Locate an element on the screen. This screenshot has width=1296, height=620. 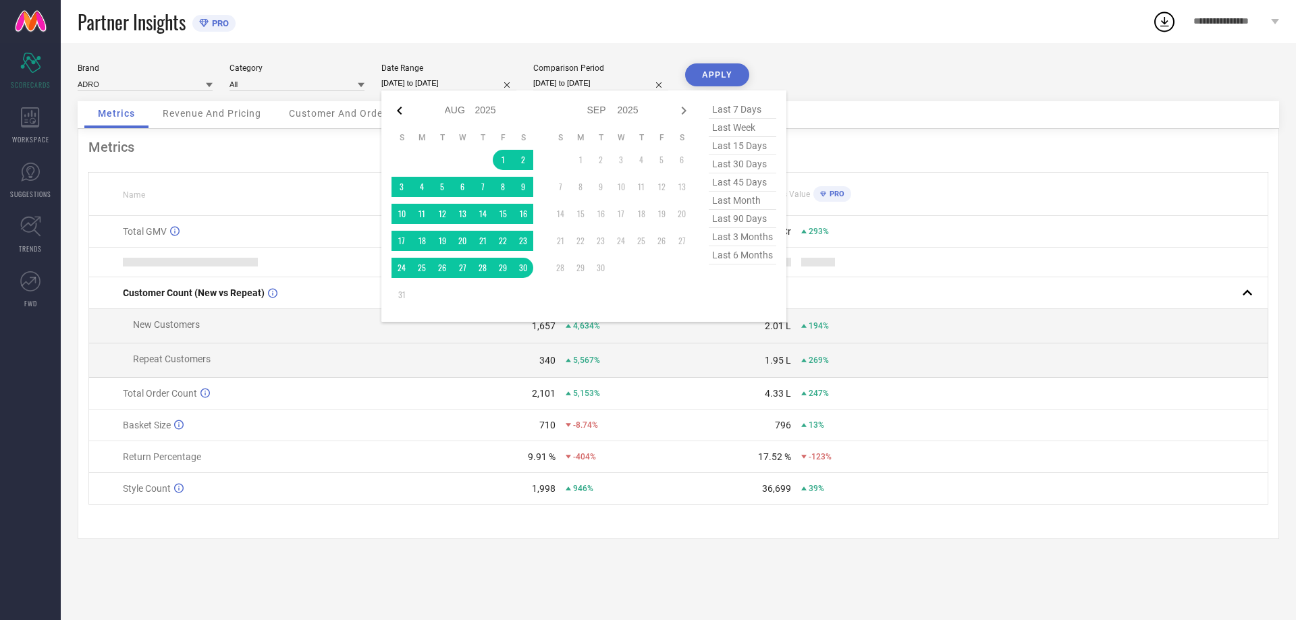
td: Fri Aug 22 2025 is located at coordinates (503, 241).